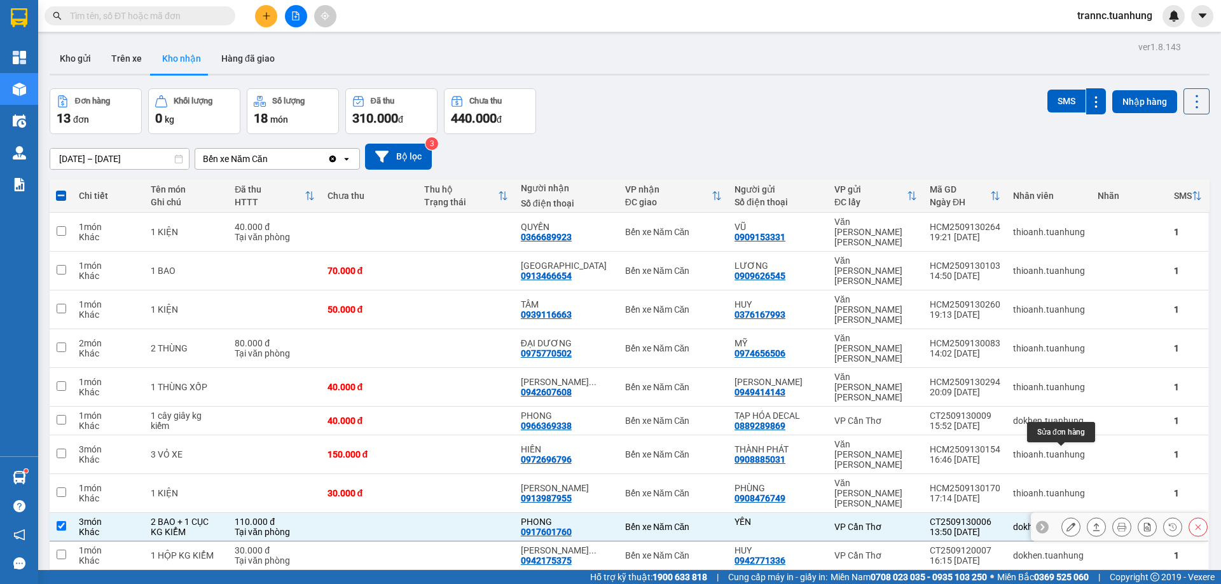 The width and height of the screenshot is (1221, 584). I want to click on div: 0966369338, so click(546, 426).